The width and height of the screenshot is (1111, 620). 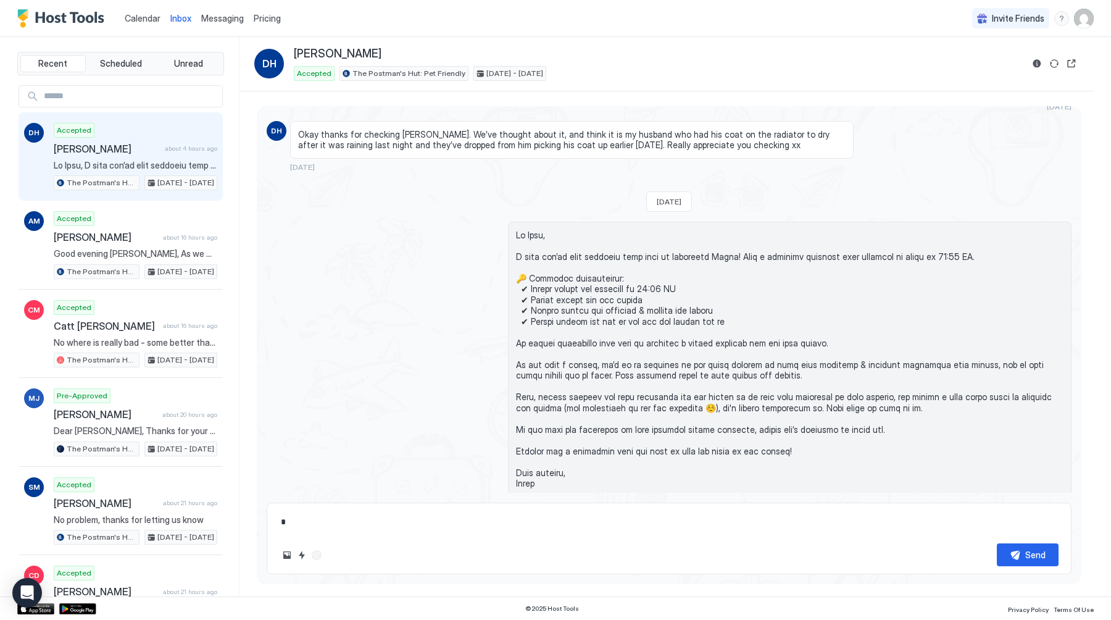 What do you see at coordinates (82, 396) in the screenshot?
I see `span: Pre-Approved` at bounding box center [82, 396].